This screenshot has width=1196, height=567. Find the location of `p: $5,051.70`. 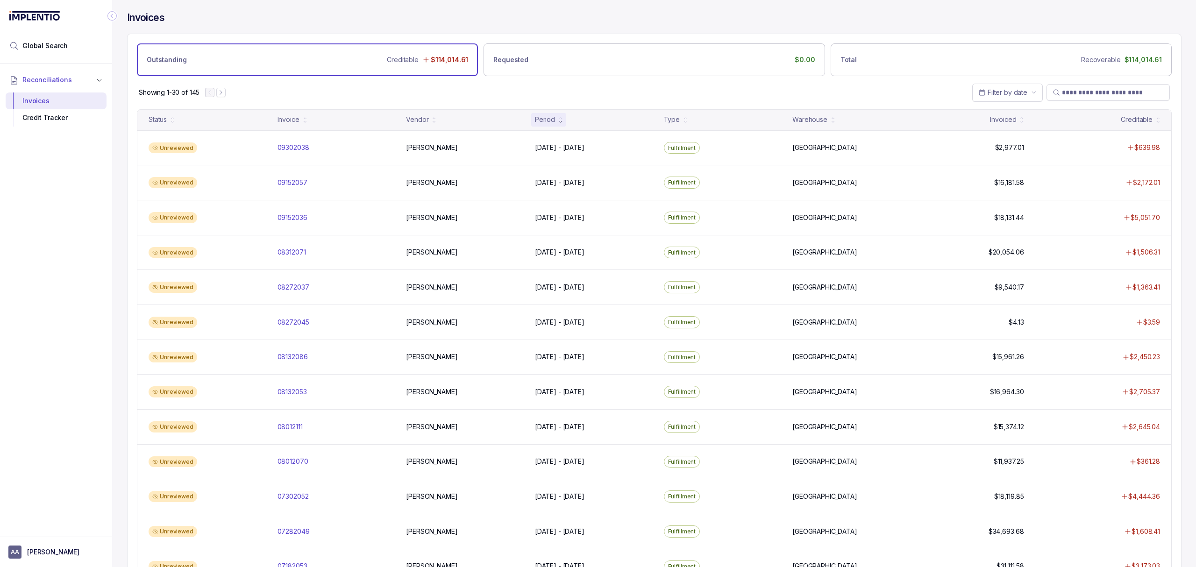

p: $5,051.70 is located at coordinates (1145, 218).